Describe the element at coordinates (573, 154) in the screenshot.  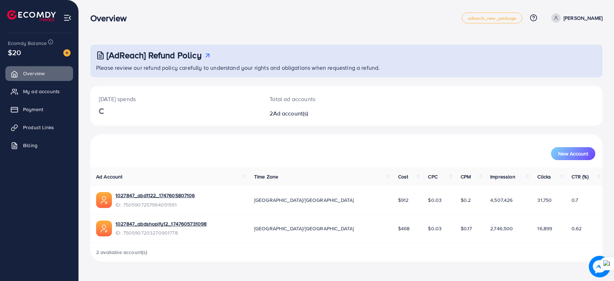
I see `span: New Account` at that location.